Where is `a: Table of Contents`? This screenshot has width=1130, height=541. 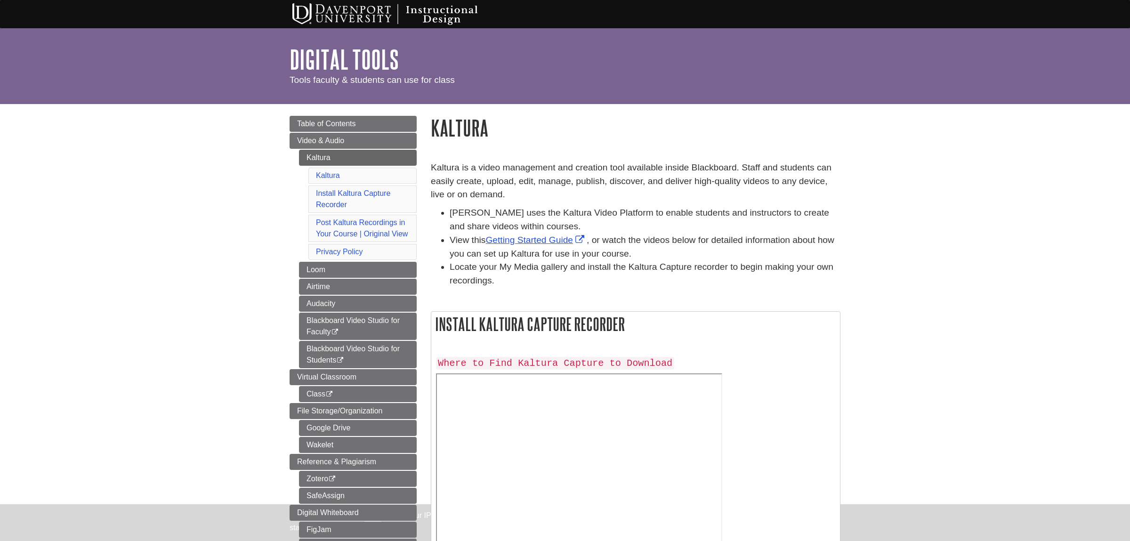 a: Table of Contents is located at coordinates (353, 124).